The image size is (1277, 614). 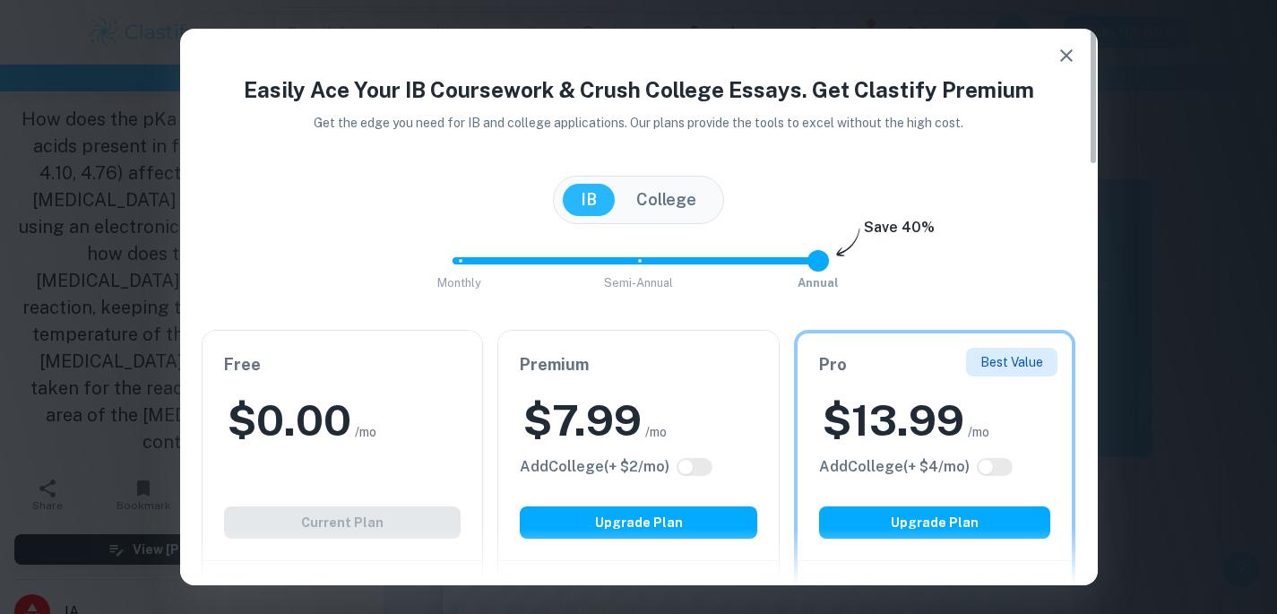 I want to click on h2: $ 7.99, so click(x=582, y=420).